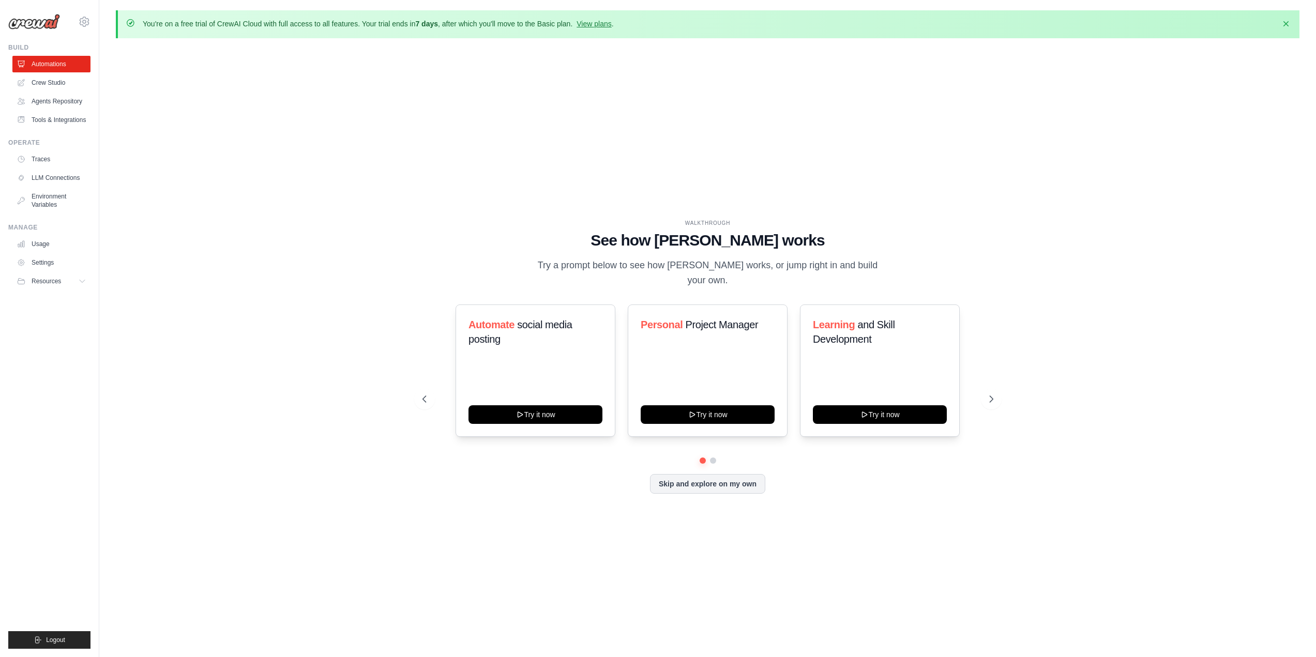  I want to click on button: Logout, so click(49, 640).